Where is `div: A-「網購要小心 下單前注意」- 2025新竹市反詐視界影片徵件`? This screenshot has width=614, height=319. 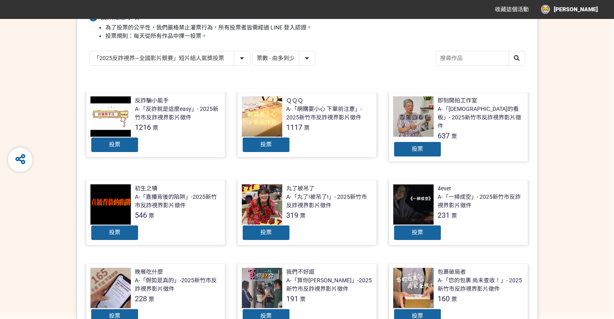 div: A-「網購要小心 下單前注意」- 2025新竹市反詐視界影片徵件 is located at coordinates (329, 113).